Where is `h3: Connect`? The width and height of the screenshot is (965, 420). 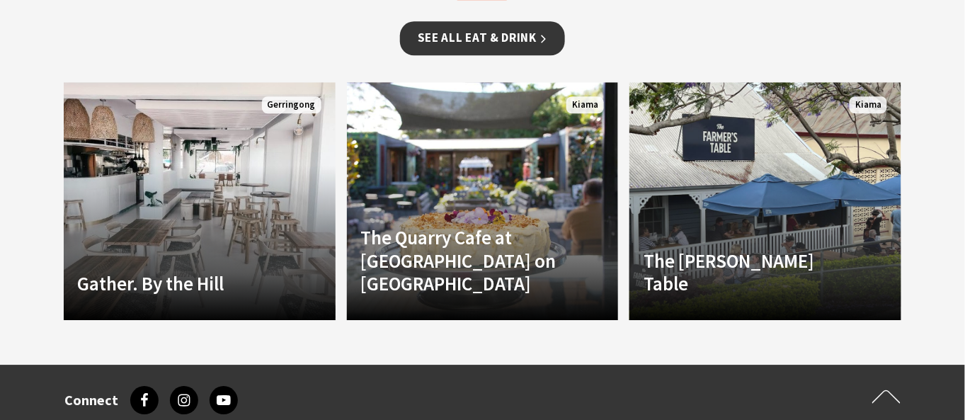 h3: Connect is located at coordinates (92, 400).